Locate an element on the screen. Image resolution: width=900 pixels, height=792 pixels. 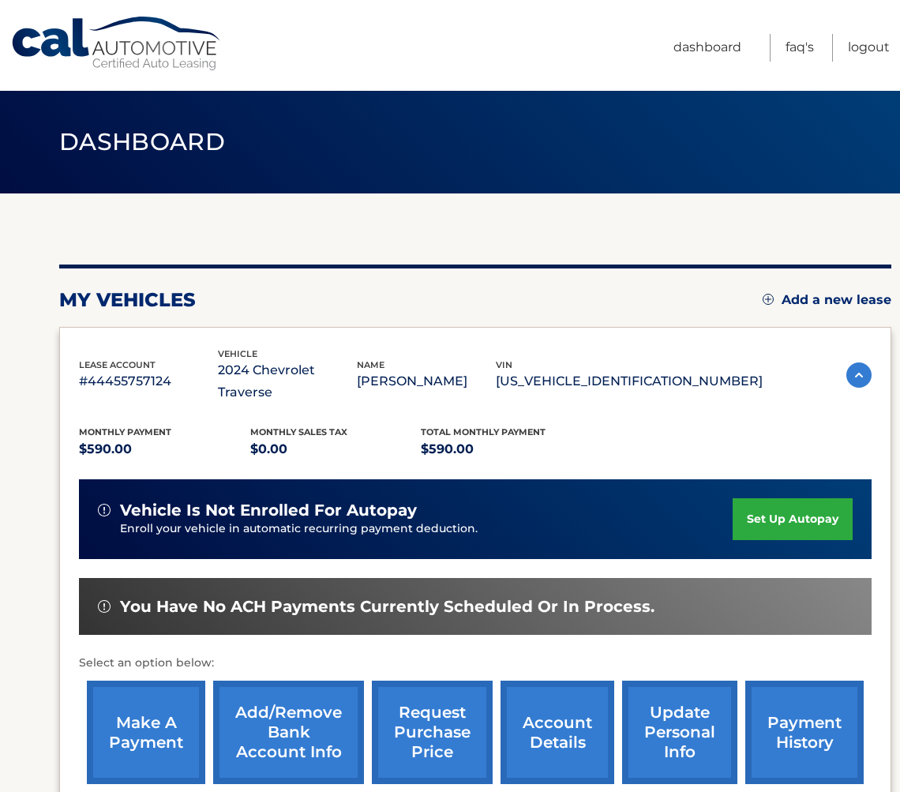
img: add.svg is located at coordinates (768, 299).